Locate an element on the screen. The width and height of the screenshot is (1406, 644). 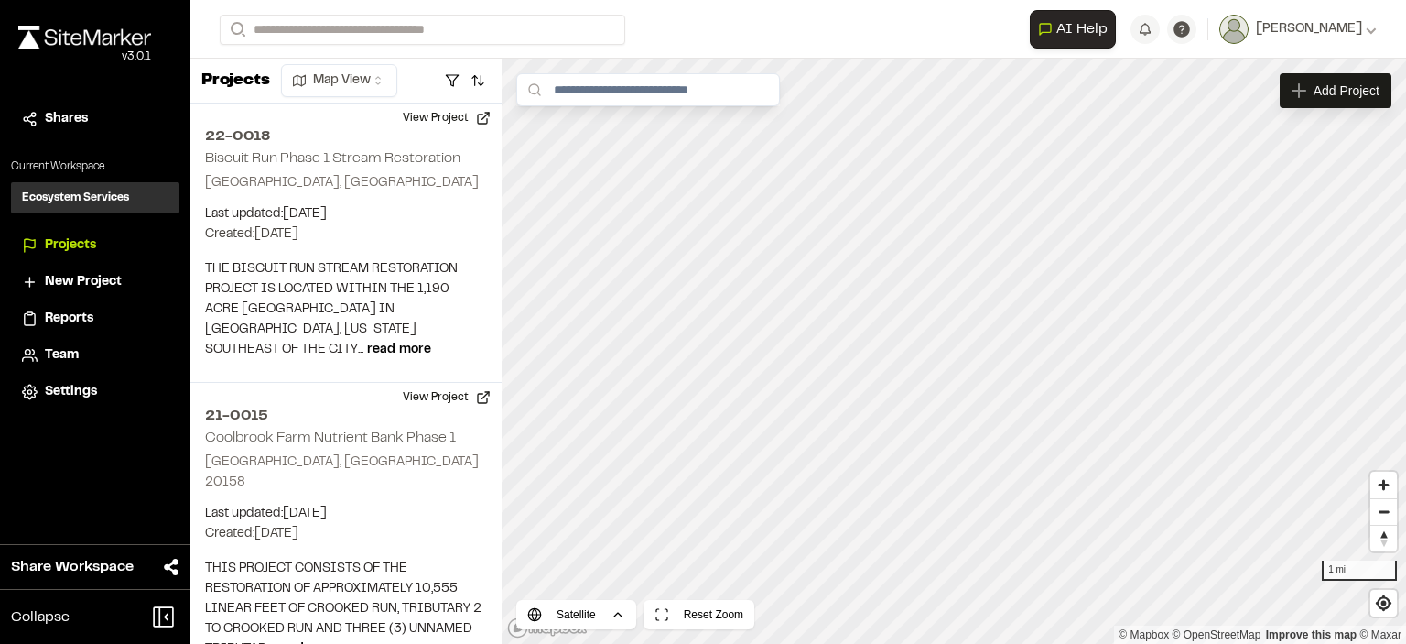
a: Shares is located at coordinates (95, 119).